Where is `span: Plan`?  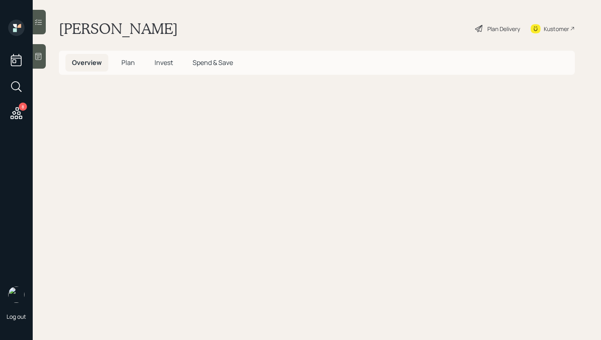 span: Plan is located at coordinates (128, 63).